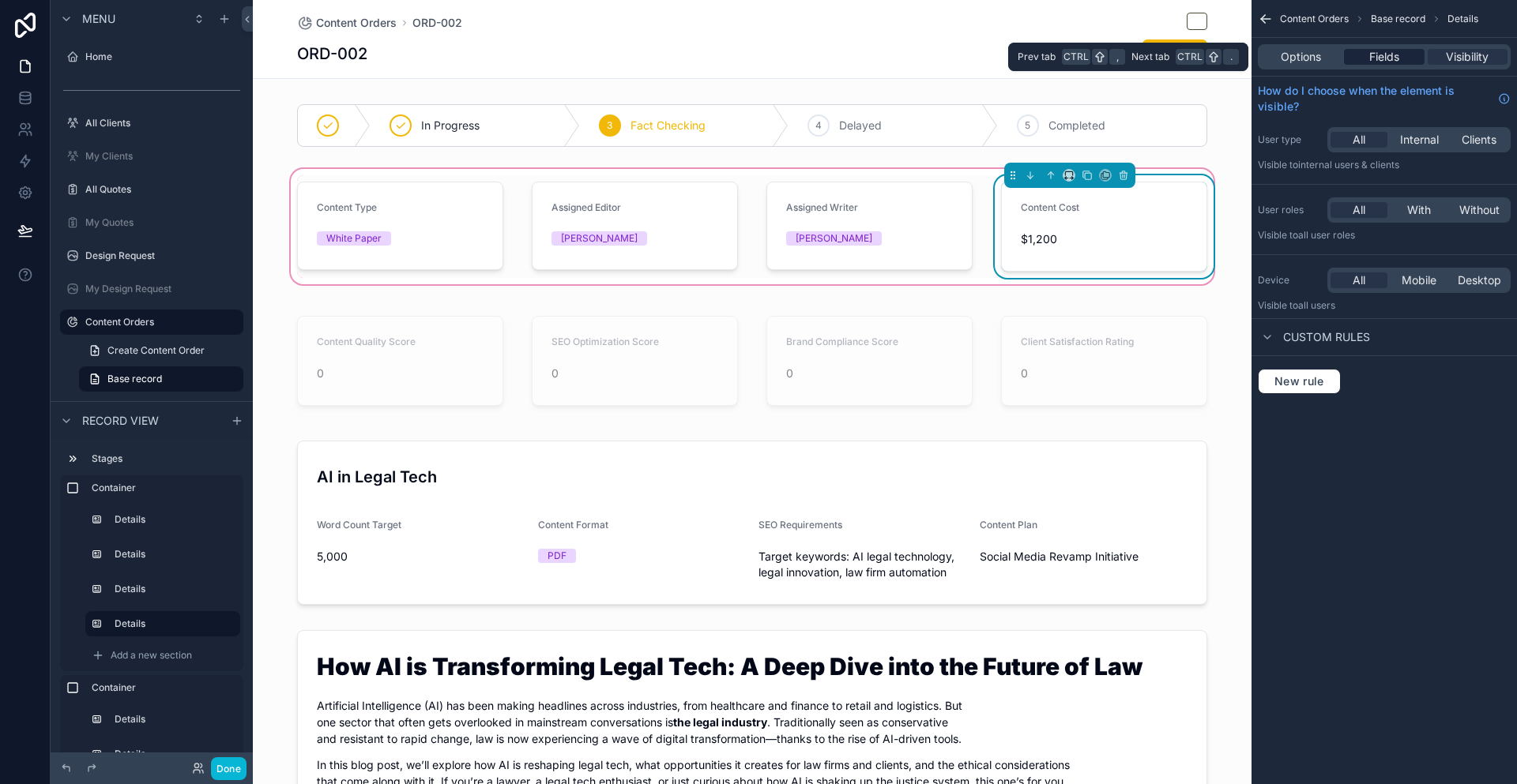  Describe the element at coordinates (152, 190) in the screenshot. I see `a: All Quotes` at that location.